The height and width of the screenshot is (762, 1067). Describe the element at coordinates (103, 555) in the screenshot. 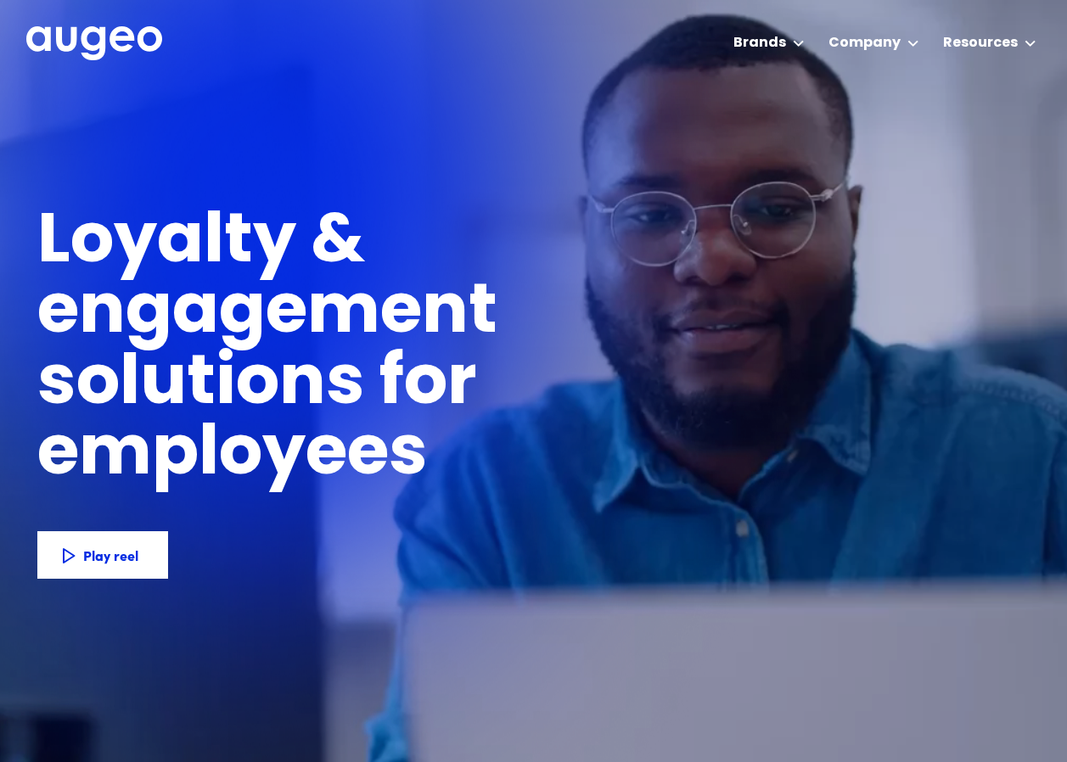

I see `a: Play reel` at that location.